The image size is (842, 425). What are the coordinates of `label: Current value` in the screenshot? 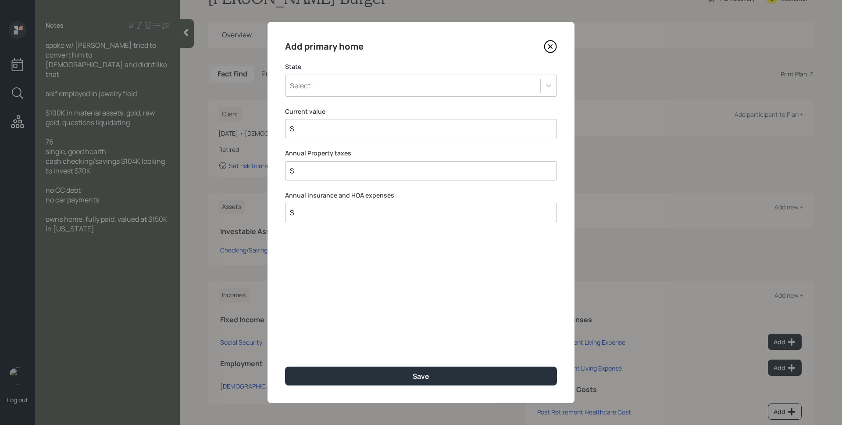 It's located at (421, 111).